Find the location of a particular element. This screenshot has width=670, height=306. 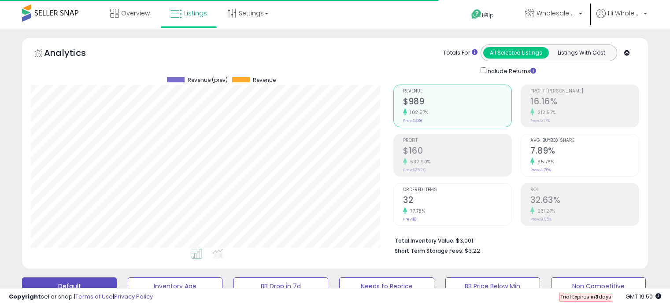

h5: Analytics is located at coordinates (74, 54).